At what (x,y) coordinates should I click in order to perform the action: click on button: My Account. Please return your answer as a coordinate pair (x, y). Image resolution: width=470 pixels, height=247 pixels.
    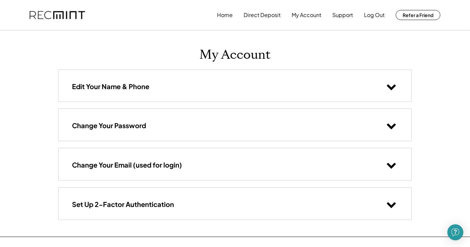
    Looking at the image, I should click on (307, 15).